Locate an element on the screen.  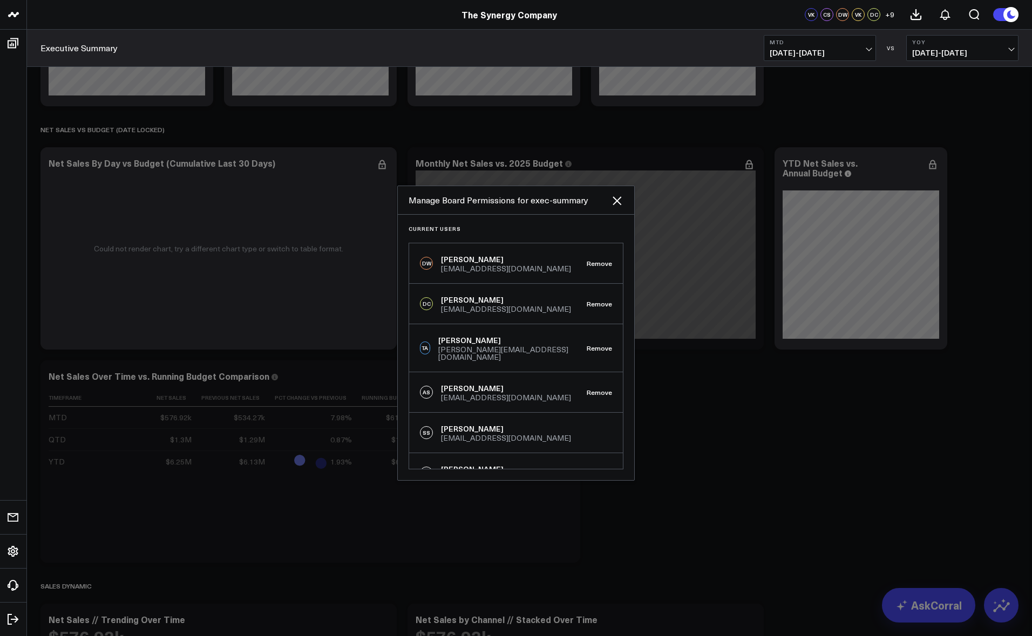
b: YoY is located at coordinates (962, 42).